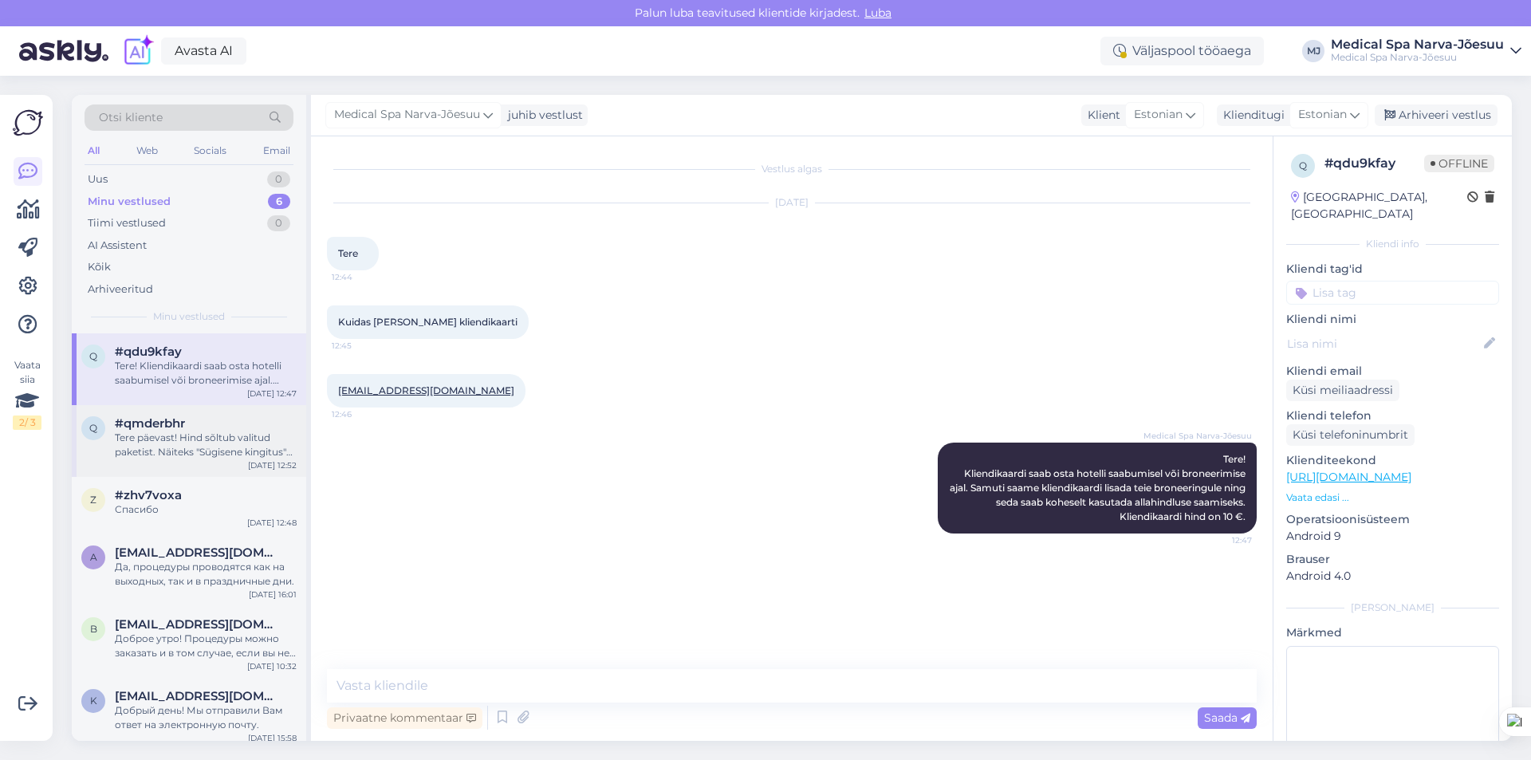  I want to click on div: All, so click(93, 151).